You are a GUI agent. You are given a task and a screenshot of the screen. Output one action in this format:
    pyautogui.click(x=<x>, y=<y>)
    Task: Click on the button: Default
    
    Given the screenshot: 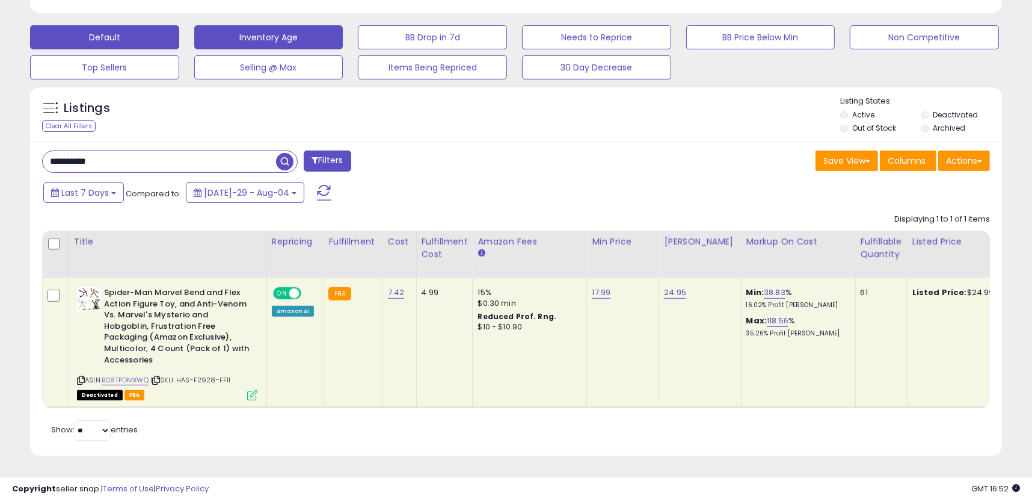 What is the action you would take?
    pyautogui.click(x=105, y=37)
    